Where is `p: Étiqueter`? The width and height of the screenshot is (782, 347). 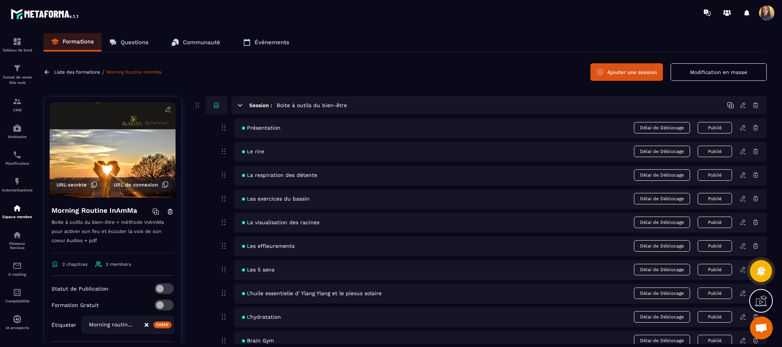 p: Étiqueter is located at coordinates (64, 325).